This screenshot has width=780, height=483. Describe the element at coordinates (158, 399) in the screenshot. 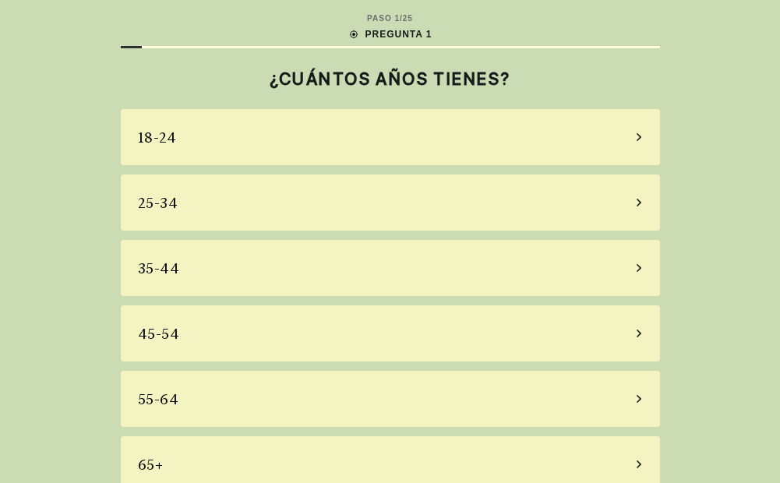

I see `div: 55-64` at that location.